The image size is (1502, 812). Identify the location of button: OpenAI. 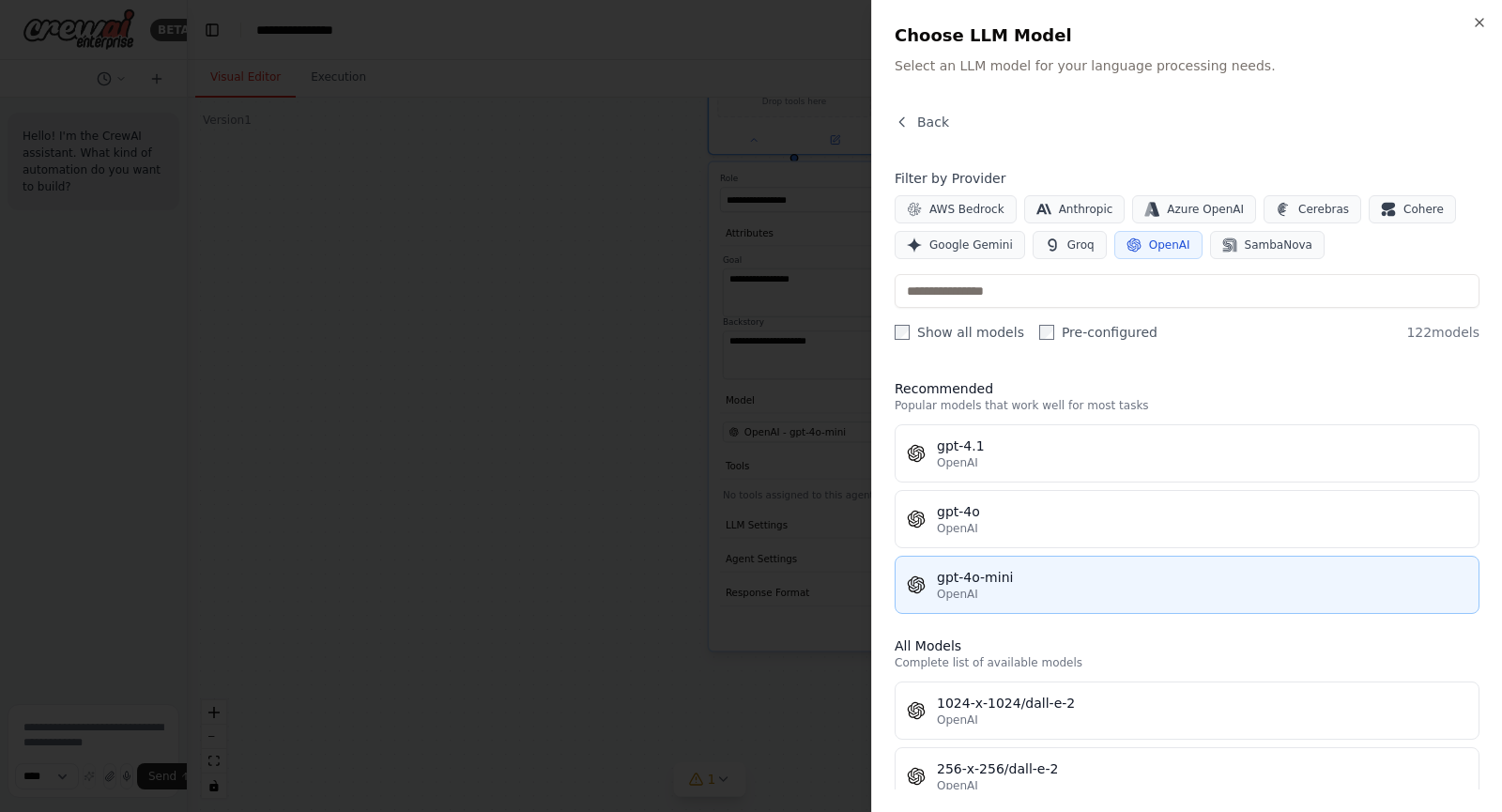
(1159, 245).